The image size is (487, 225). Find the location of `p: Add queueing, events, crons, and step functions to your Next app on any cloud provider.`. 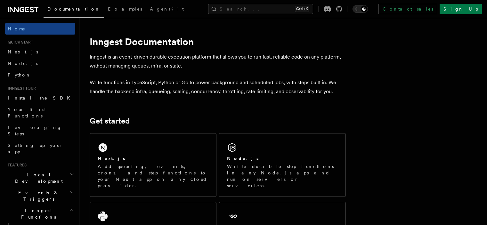

p: Add queueing, events, crons, and step functions to your Next app on any cloud provider. is located at coordinates (153, 176).